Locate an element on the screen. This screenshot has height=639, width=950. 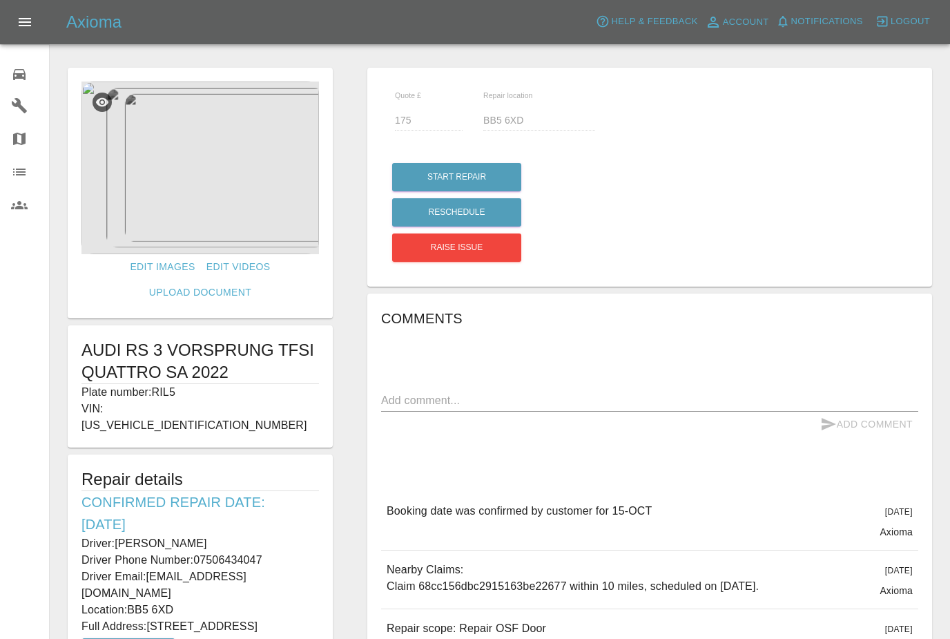
h1: AUDI RS 3 VORSPRUNG TFSI QUATTRO SA 2022 is located at coordinates (200, 361).